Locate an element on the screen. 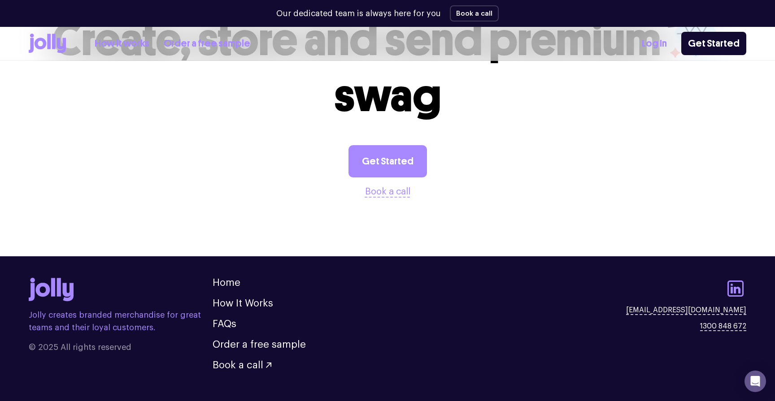  div: Open Intercom Messenger is located at coordinates (755, 382).